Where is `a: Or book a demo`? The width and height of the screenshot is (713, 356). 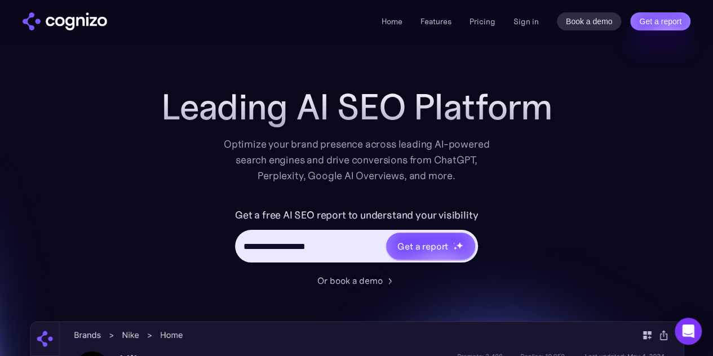
a: Or book a demo is located at coordinates (357, 281).